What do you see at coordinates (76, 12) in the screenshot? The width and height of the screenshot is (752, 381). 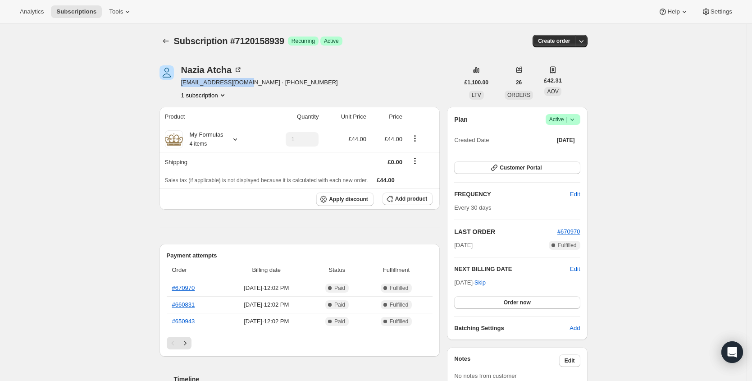 I see `span: Subscriptions` at bounding box center [76, 12].